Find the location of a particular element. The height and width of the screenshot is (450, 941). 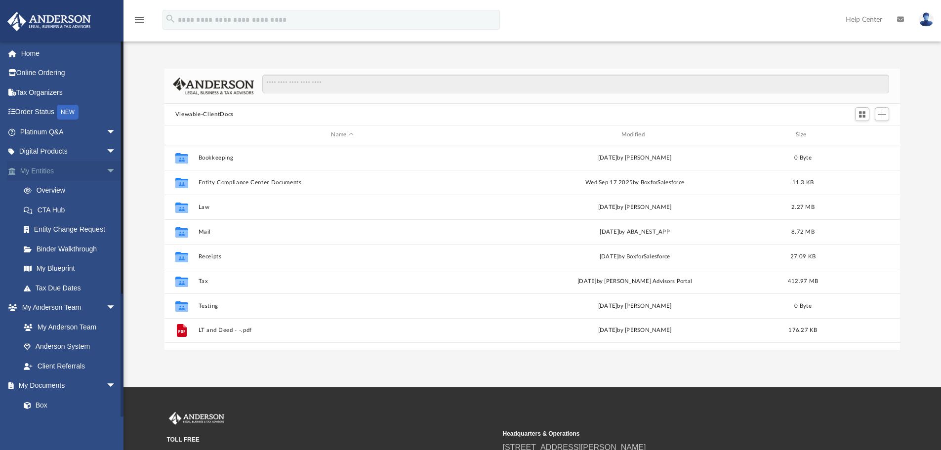

a: Order StatusNEW is located at coordinates (69, 112).